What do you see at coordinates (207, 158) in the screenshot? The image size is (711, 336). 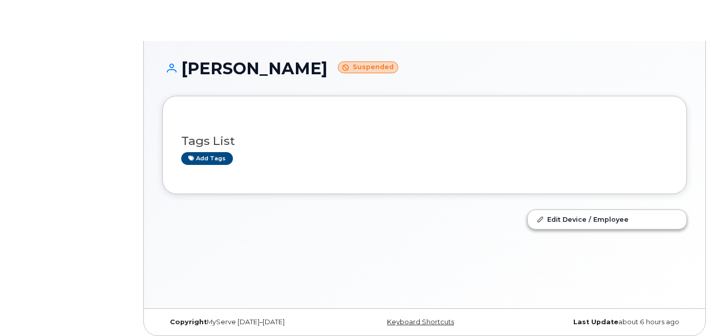 I see `a: Add tags` at bounding box center [207, 158].